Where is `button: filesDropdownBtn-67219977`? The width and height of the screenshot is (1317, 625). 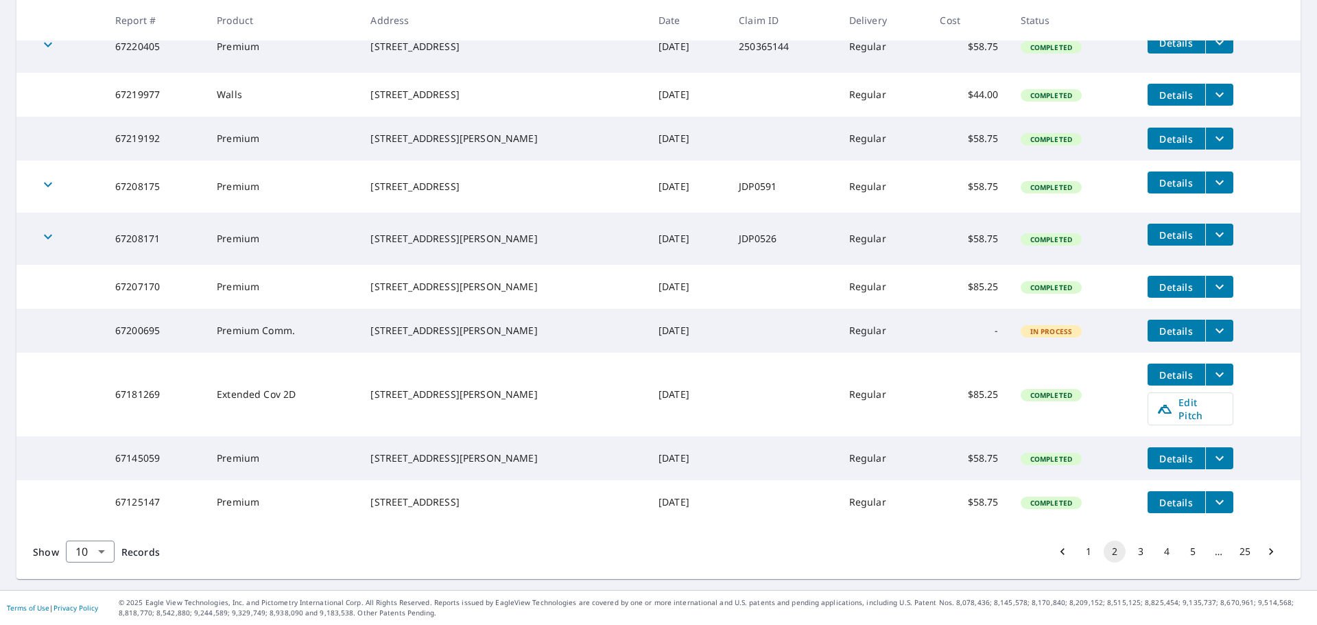
button: filesDropdownBtn-67219977 is located at coordinates (1219, 95).